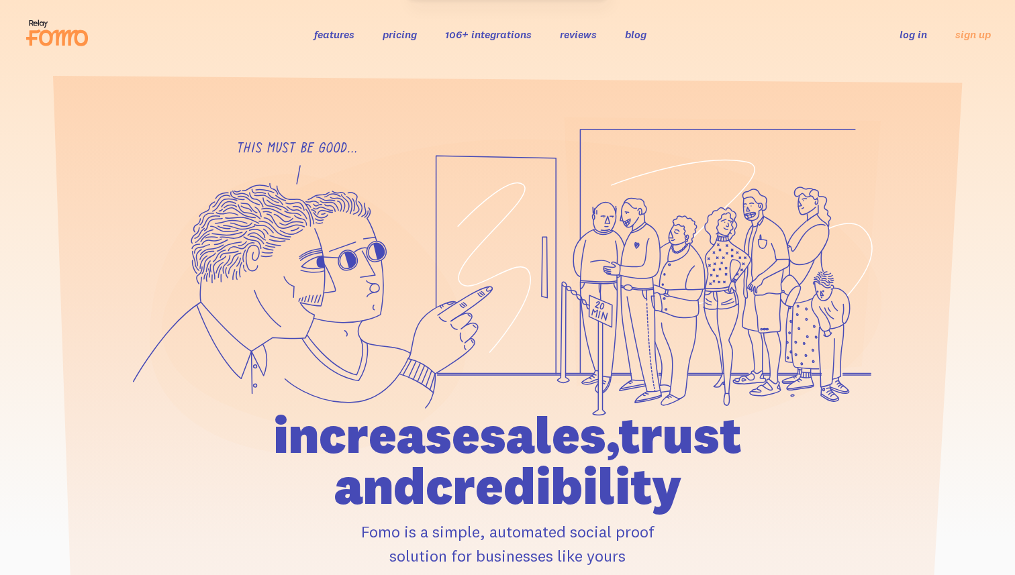 Image resolution: width=1015 pixels, height=575 pixels. What do you see at coordinates (399, 34) in the screenshot?
I see `a: pricing` at bounding box center [399, 34].